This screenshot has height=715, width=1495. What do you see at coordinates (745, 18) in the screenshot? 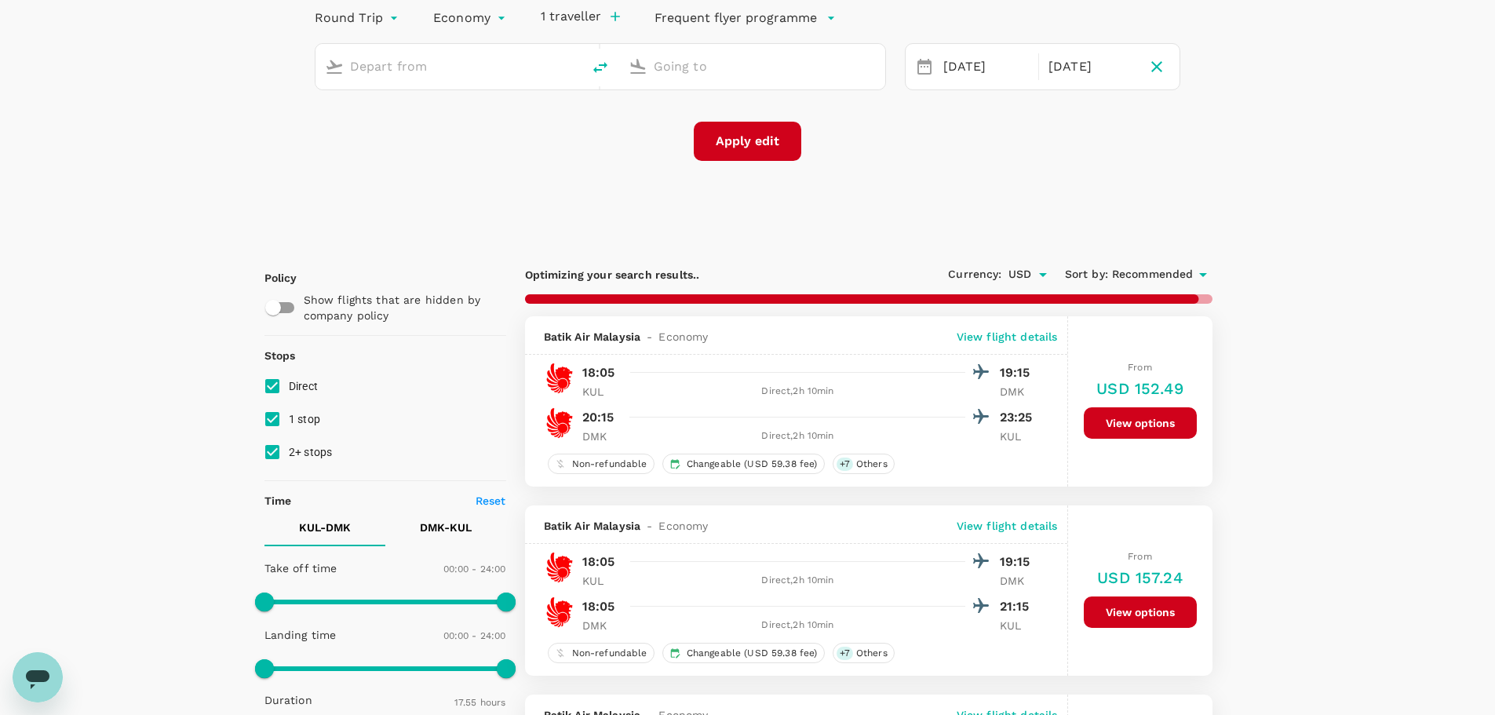
I see `button: Frequent flyer programme` at bounding box center [745, 18].